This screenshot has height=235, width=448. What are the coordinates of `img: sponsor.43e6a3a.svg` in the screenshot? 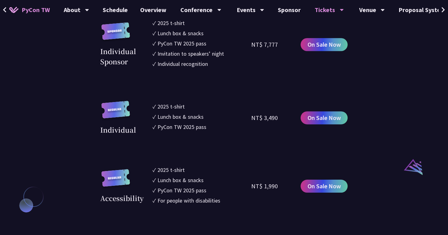 It's located at (116, 34).